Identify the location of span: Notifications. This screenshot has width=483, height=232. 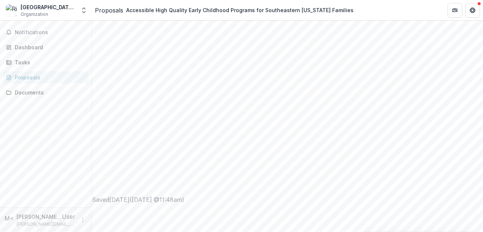
(50, 32).